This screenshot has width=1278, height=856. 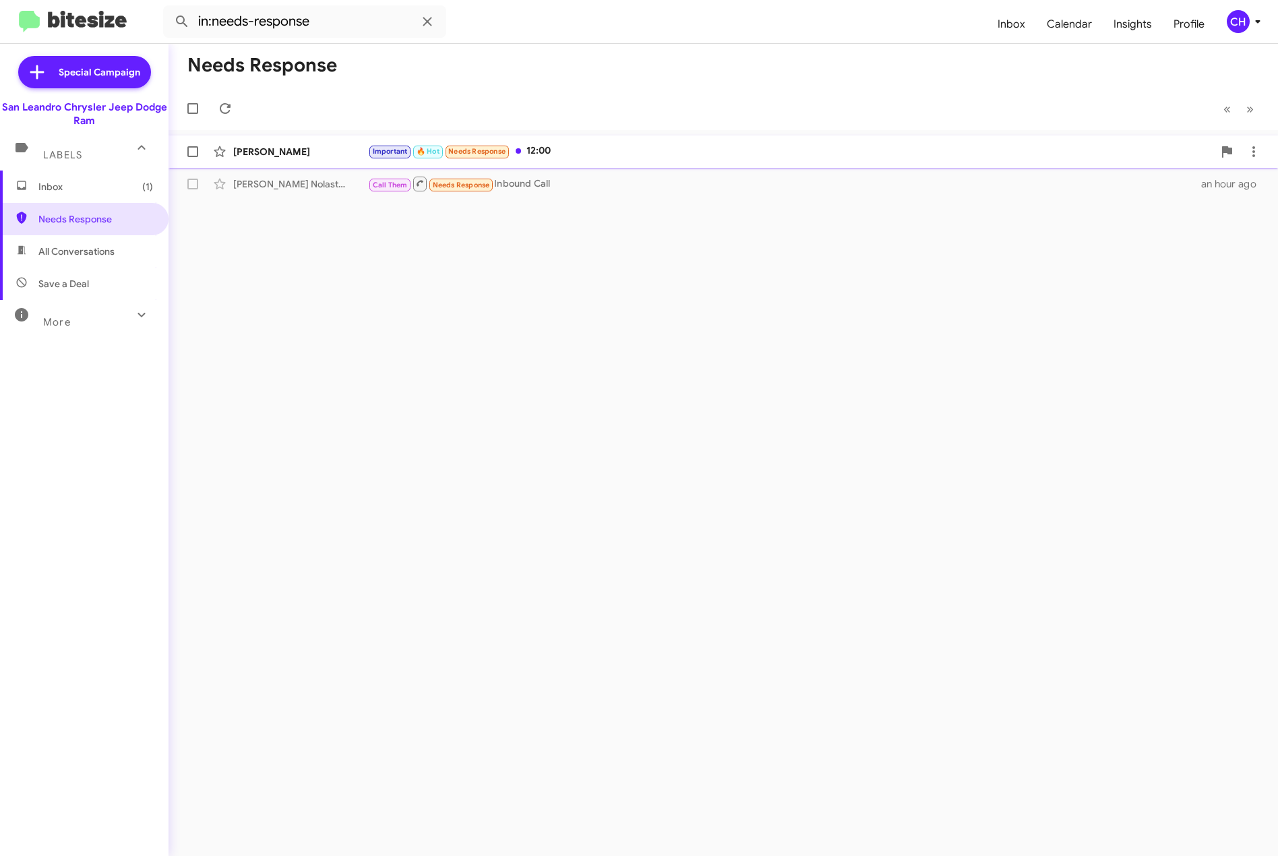 What do you see at coordinates (1239, 22) in the screenshot?
I see `button: CH` at bounding box center [1239, 22].